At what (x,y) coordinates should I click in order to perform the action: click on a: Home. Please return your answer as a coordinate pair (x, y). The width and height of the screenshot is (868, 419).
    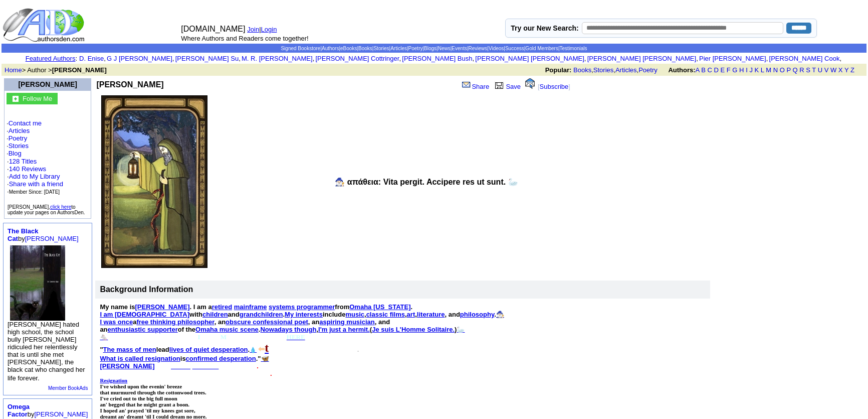
    Looking at the image, I should click on (13, 70).